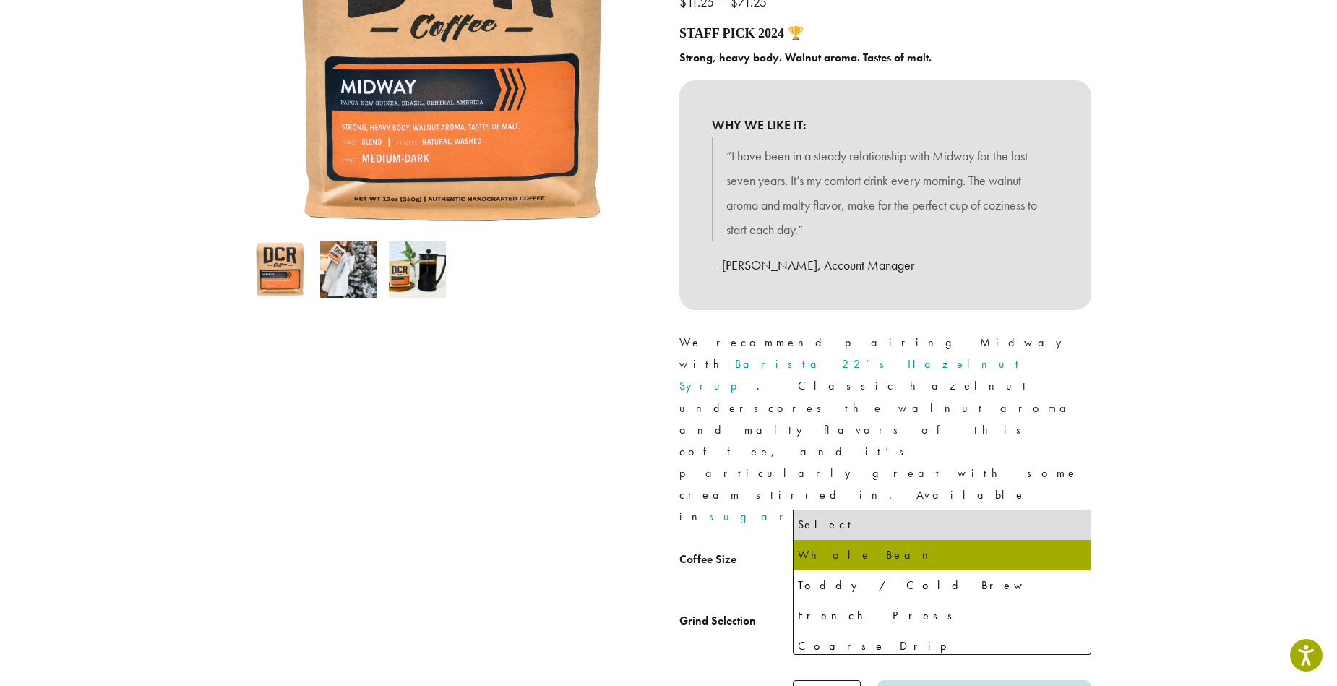  What do you see at coordinates (885, 429) in the screenshot?
I see `p: We recommend pairing Midway with . Classic hazelnut underscores the walnut aroma and malty flavor...` at bounding box center [885, 429].